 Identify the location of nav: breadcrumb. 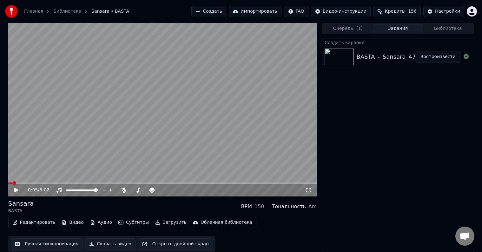
(76, 11).